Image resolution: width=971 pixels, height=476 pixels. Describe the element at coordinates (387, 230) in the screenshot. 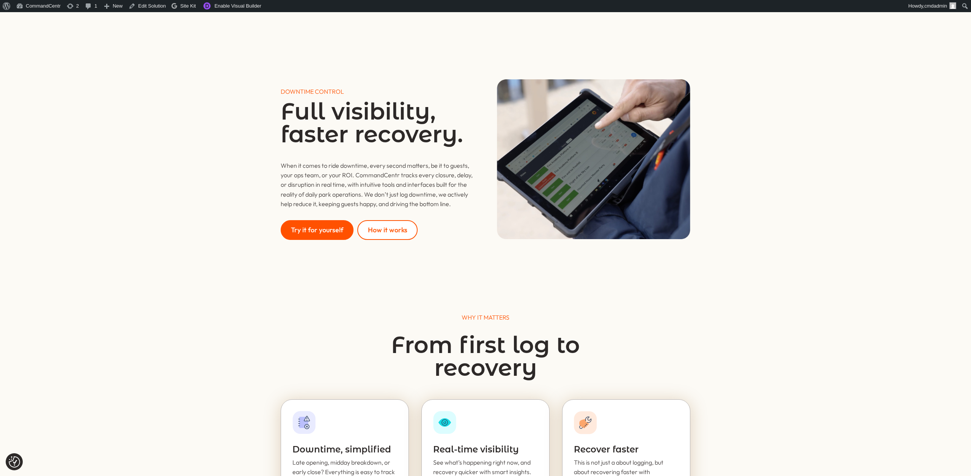

I see `a: How it works` at that location.